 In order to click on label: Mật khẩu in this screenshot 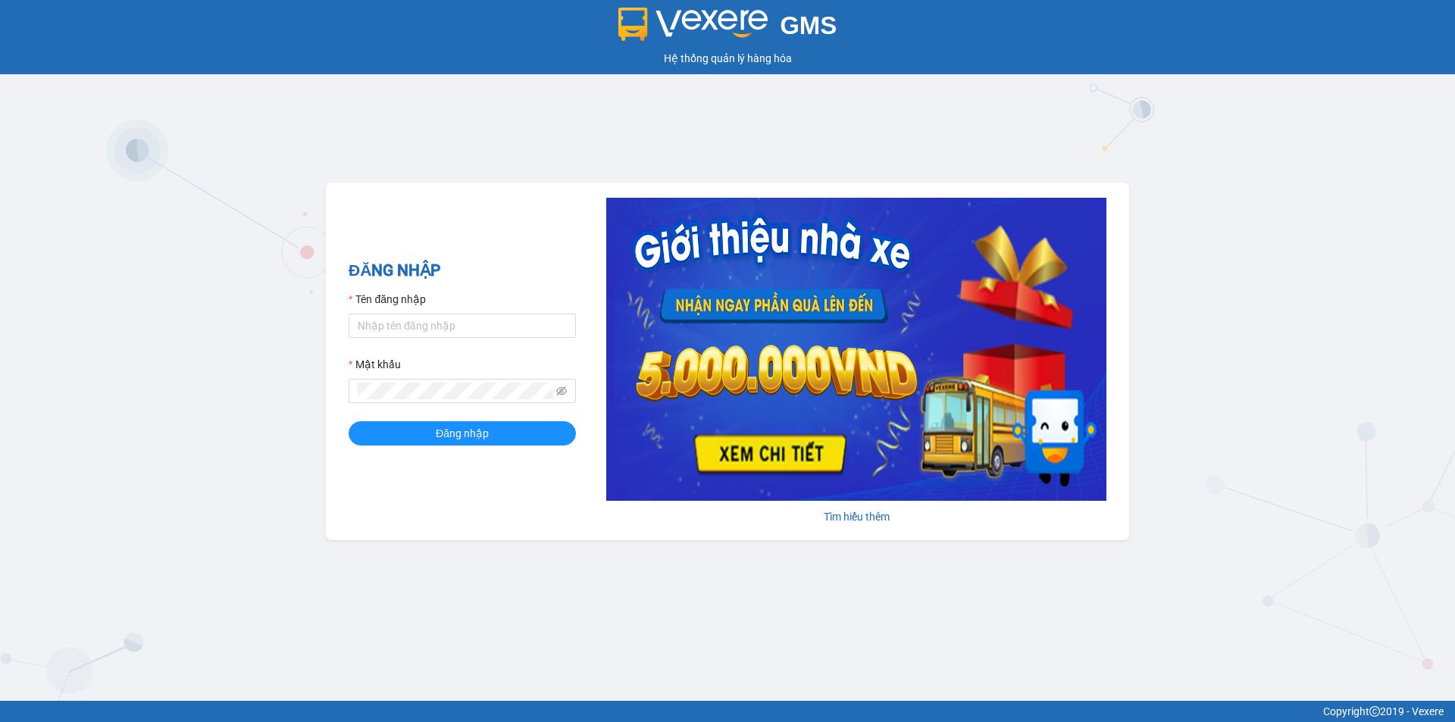, I will do `click(374, 365)`.